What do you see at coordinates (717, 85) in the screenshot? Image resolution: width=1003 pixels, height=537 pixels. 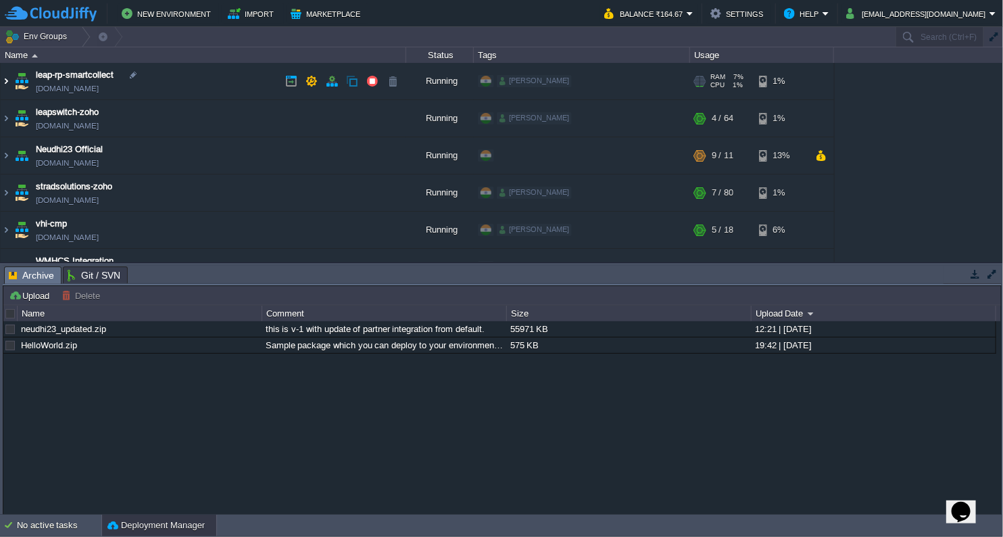 I see `span: CPU` at bounding box center [717, 85].